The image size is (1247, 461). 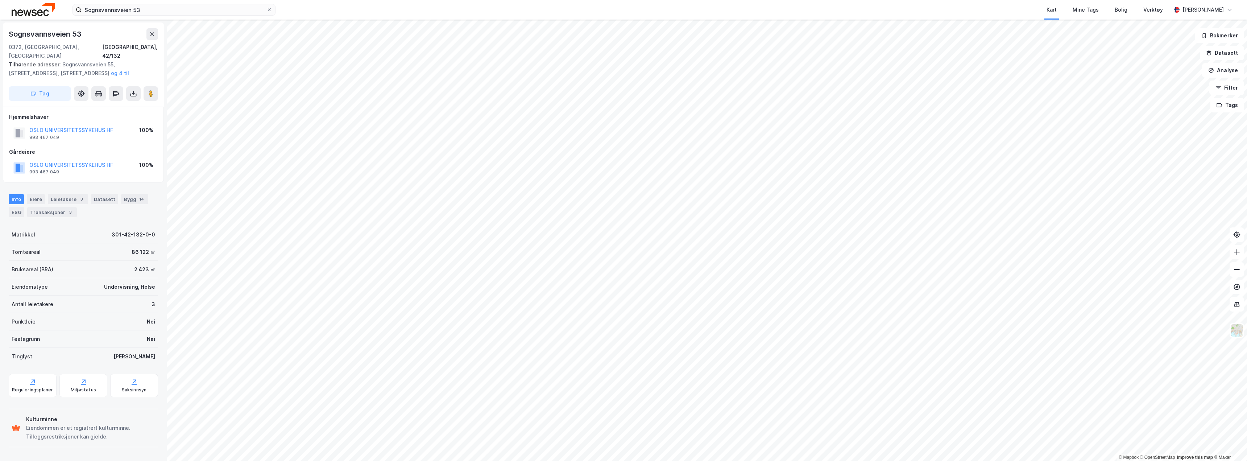 I want to click on div: Tinglyst, so click(x=22, y=356).